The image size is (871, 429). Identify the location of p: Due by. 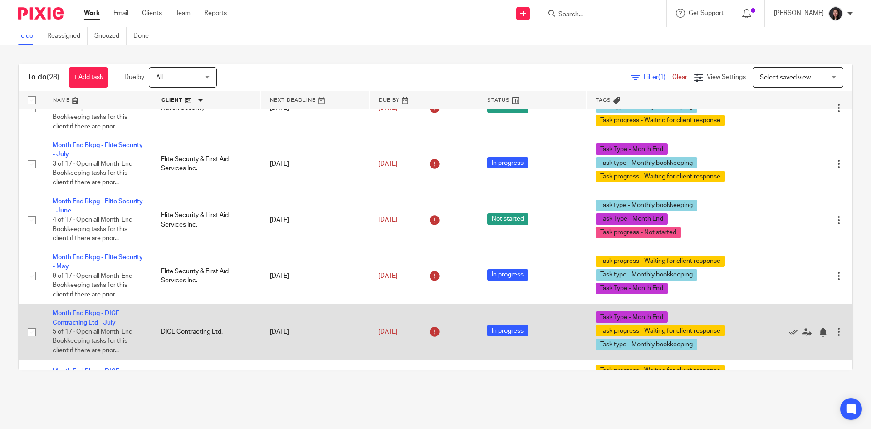
(134, 77).